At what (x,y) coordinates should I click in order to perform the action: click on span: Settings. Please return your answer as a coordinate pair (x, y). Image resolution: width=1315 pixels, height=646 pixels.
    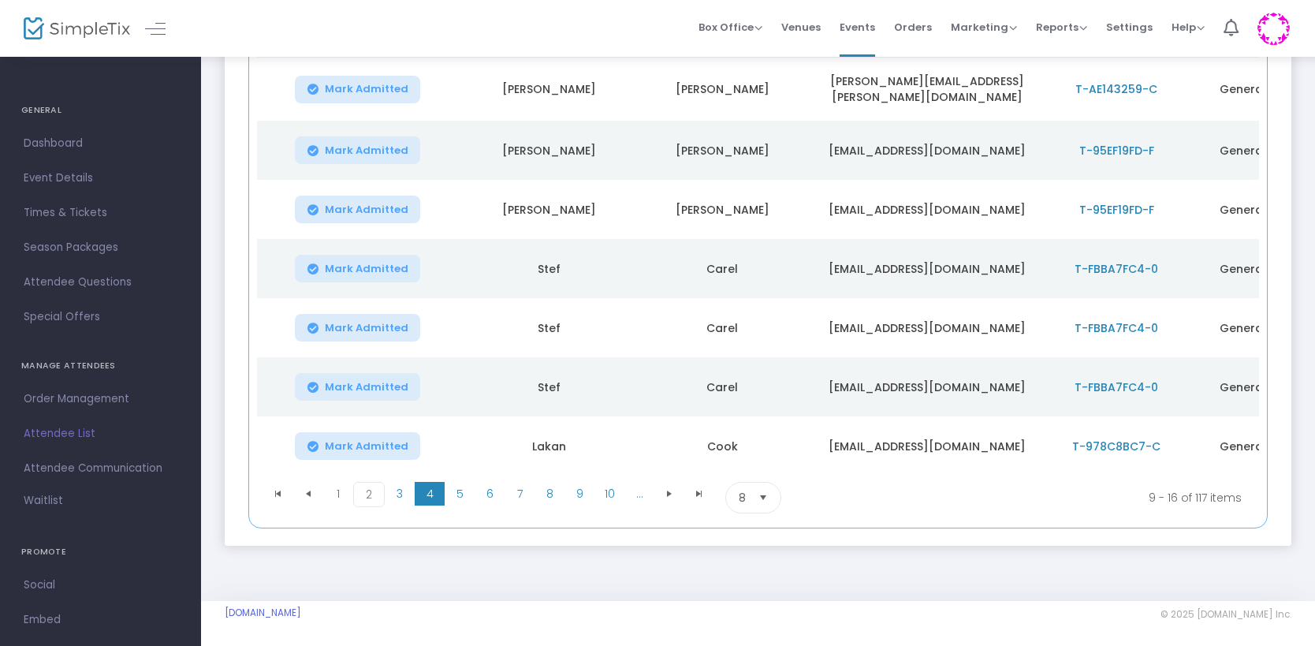
    Looking at the image, I should click on (1129, 27).